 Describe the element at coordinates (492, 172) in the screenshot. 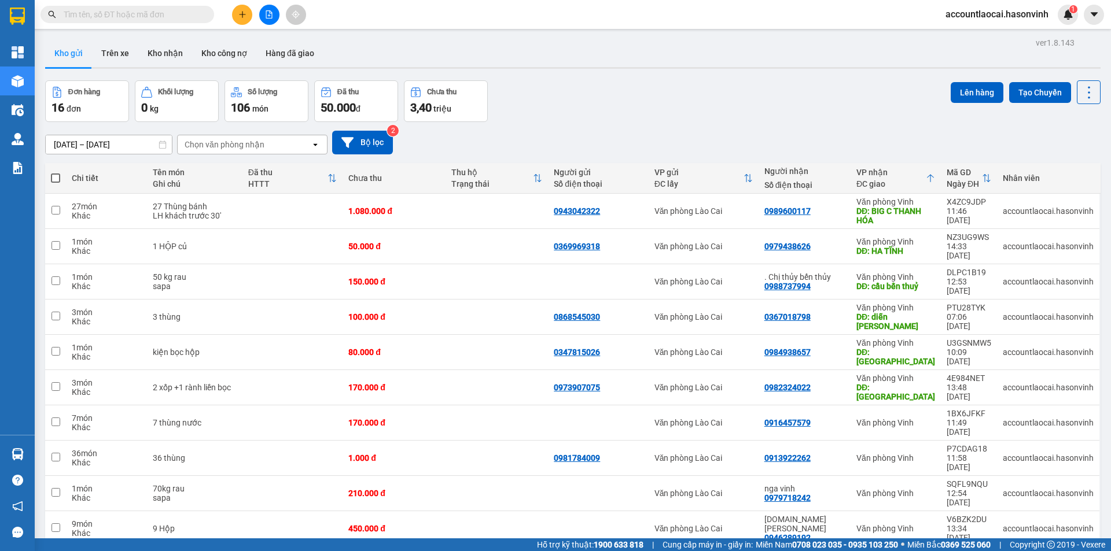

I see `div: Thu hộ` at that location.